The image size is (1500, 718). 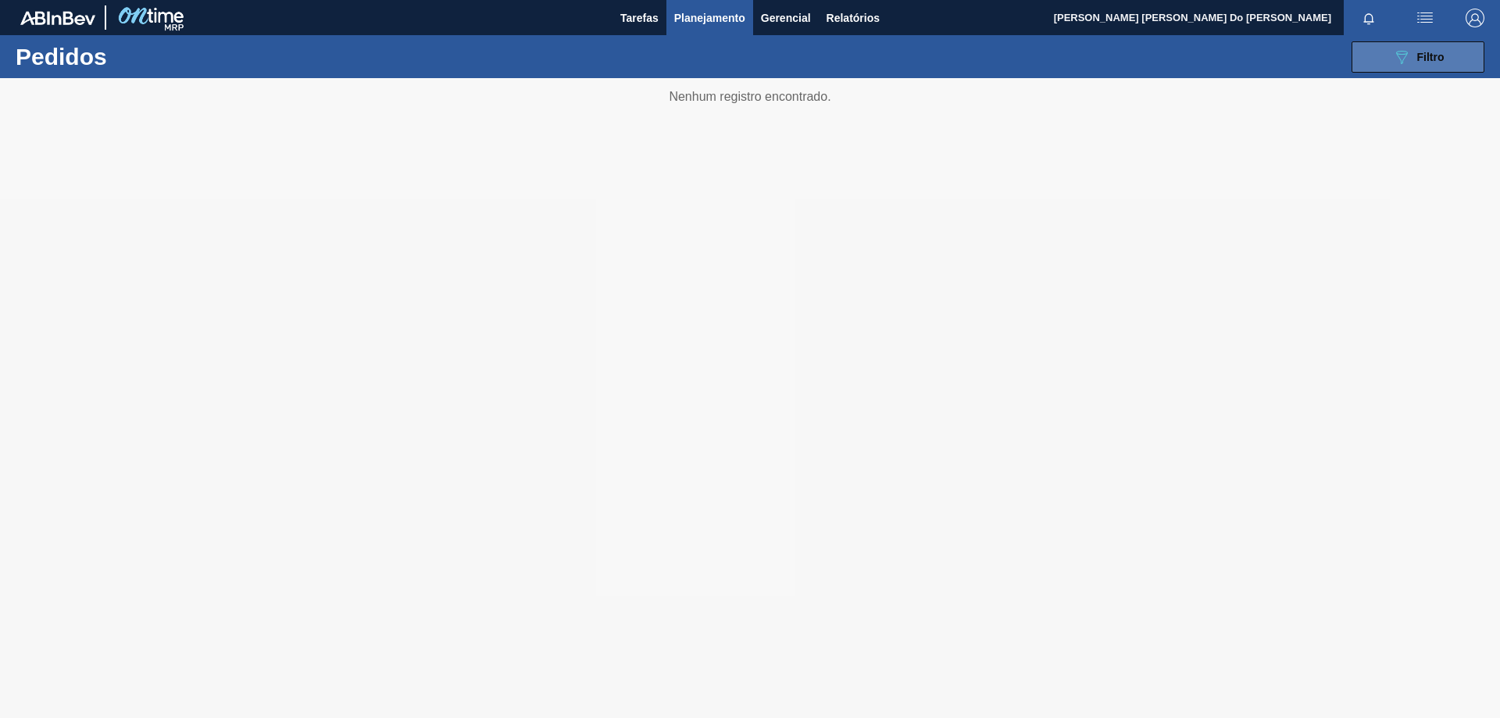 I want to click on img: Logout, so click(x=1475, y=18).